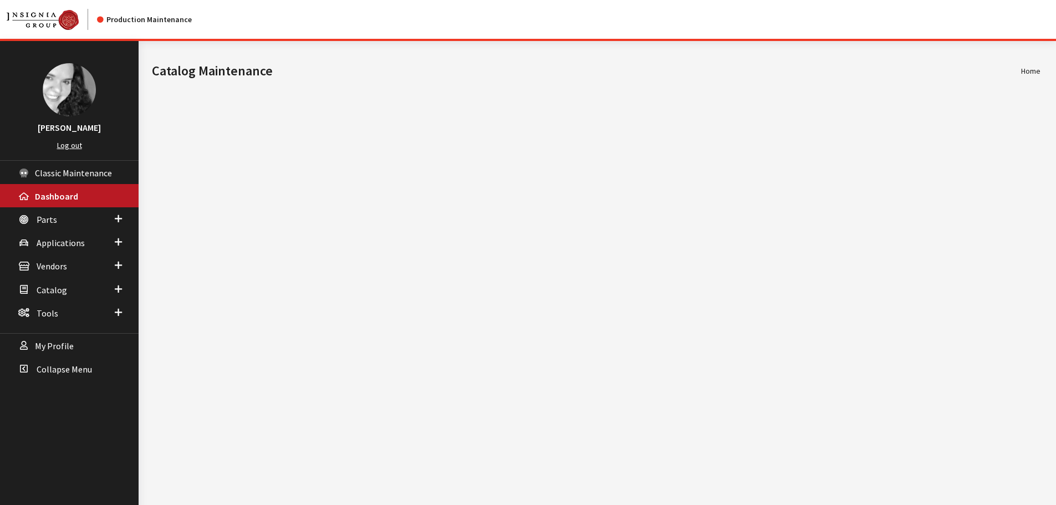  I want to click on img: Catalog Maintenance, so click(43, 20).